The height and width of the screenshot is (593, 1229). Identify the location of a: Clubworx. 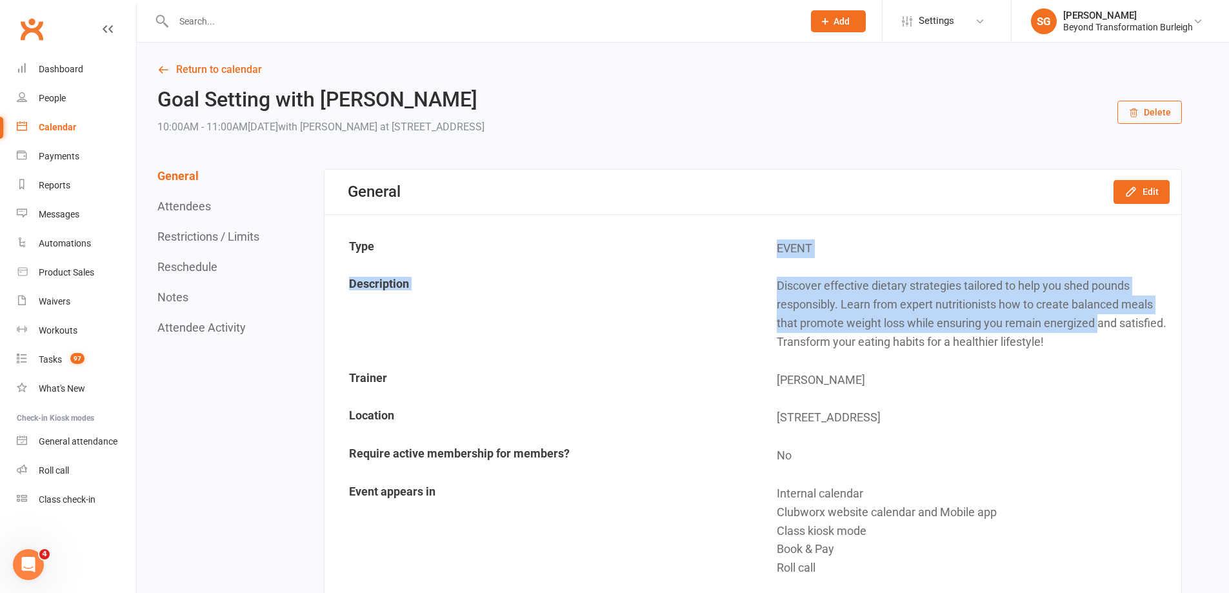
(32, 29).